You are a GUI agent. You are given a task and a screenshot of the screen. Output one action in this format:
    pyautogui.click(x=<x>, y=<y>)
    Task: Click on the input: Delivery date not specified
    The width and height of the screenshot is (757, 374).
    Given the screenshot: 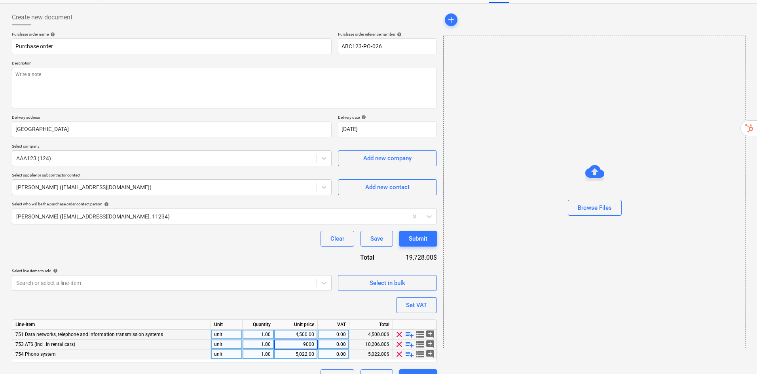 What is the action you would take?
    pyautogui.click(x=387, y=129)
    